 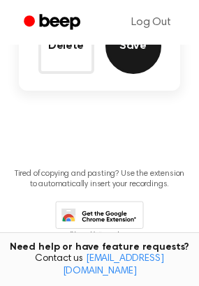 What do you see at coordinates (99, 265) in the screenshot?
I see `span: Contact us` at bounding box center [99, 265].